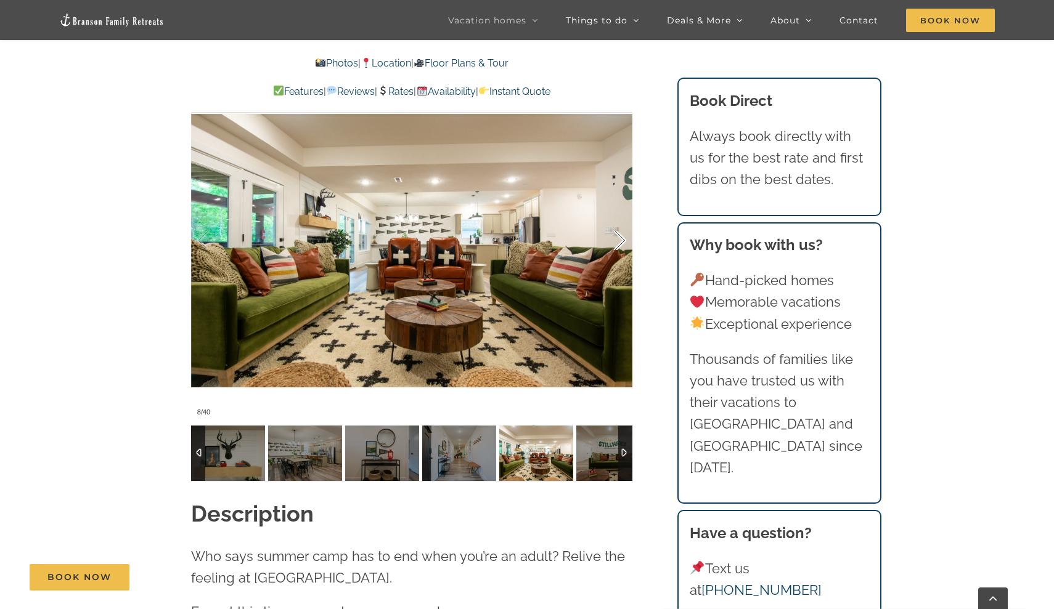 This screenshot has height=609, width=1054. What do you see at coordinates (536, 454) in the screenshot?
I see `img: Camp-Stillwater-at-Table-Rock-Lake-Branson-Family-Retreats-vacation-home-1022-scaled.jpg-nggid042...` at bounding box center [536, 454].